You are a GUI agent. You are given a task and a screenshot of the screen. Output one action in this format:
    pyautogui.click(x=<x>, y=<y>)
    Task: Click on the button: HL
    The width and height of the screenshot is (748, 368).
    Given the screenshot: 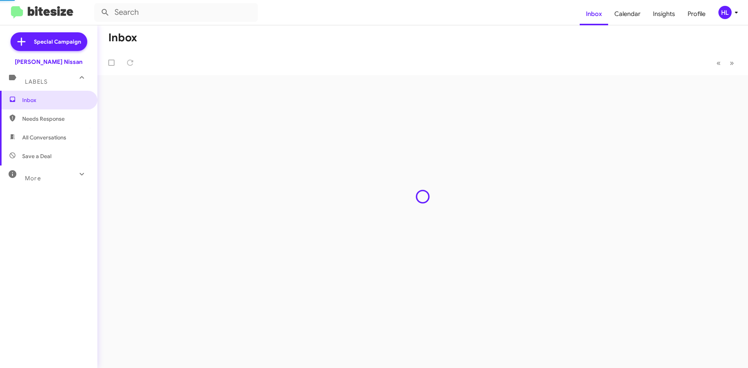 What is the action you would take?
    pyautogui.click(x=726, y=12)
    